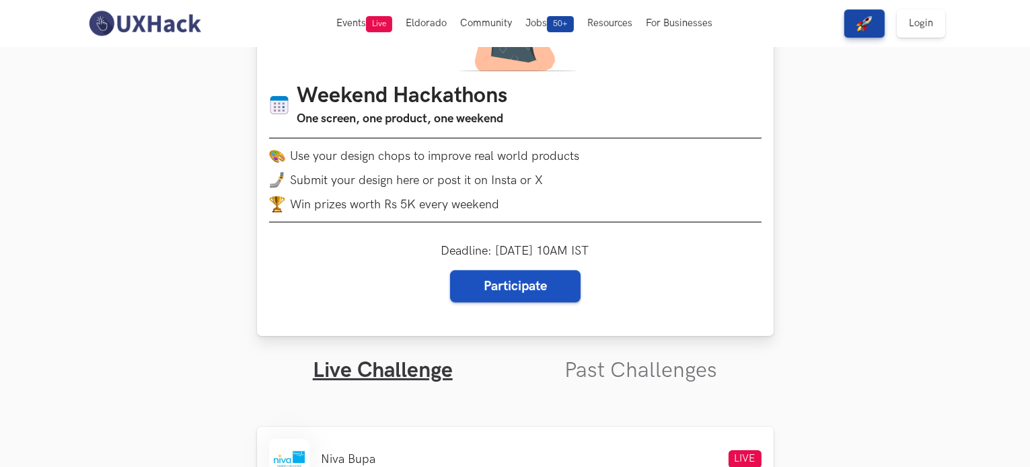 The height and width of the screenshot is (467, 1030). What do you see at coordinates (560, 24) in the screenshot?
I see `span: 50+` at bounding box center [560, 24].